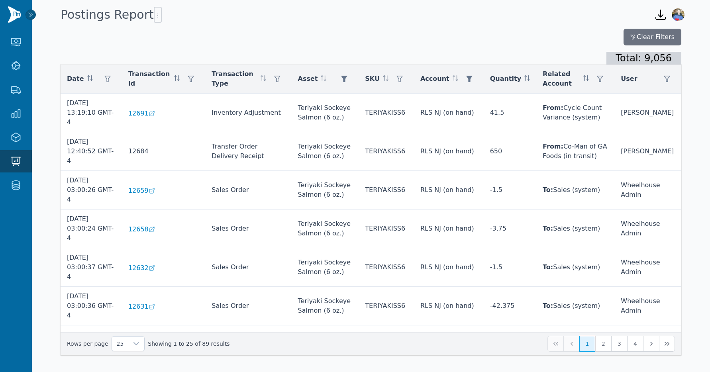 Image resolution: width=710 pixels, height=372 pixels. Describe the element at coordinates (628, 79) in the screenshot. I see `span: User` at that location.